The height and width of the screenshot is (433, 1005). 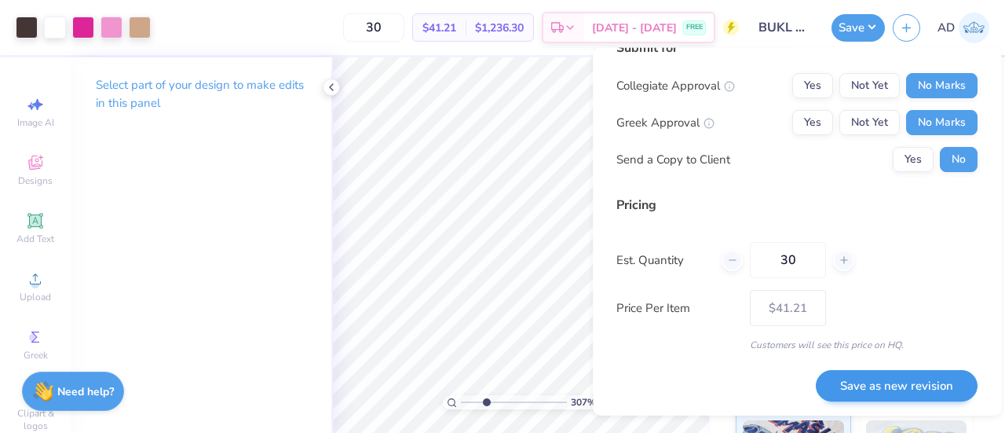 I want to click on strong: Need help?, so click(x=86, y=391).